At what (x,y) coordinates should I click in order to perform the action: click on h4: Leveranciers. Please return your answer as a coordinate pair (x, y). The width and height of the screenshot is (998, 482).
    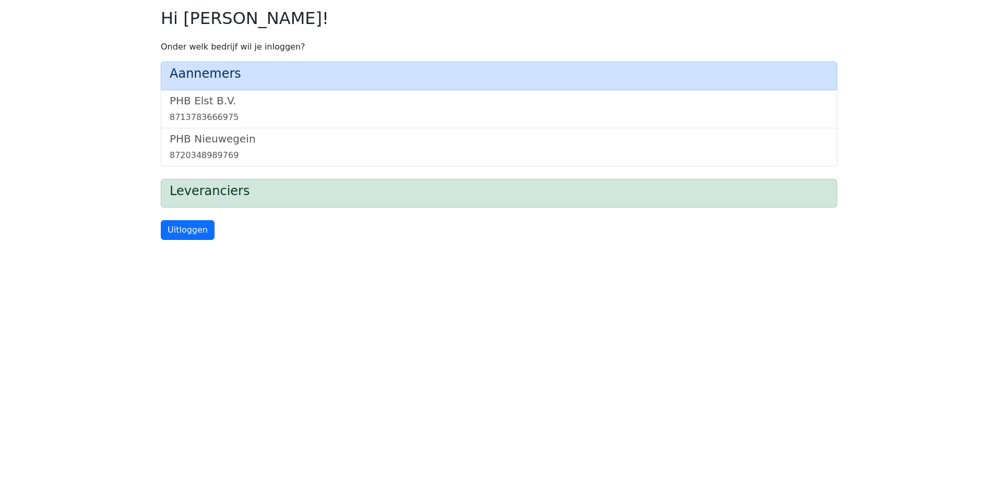
    Looking at the image, I should click on (499, 191).